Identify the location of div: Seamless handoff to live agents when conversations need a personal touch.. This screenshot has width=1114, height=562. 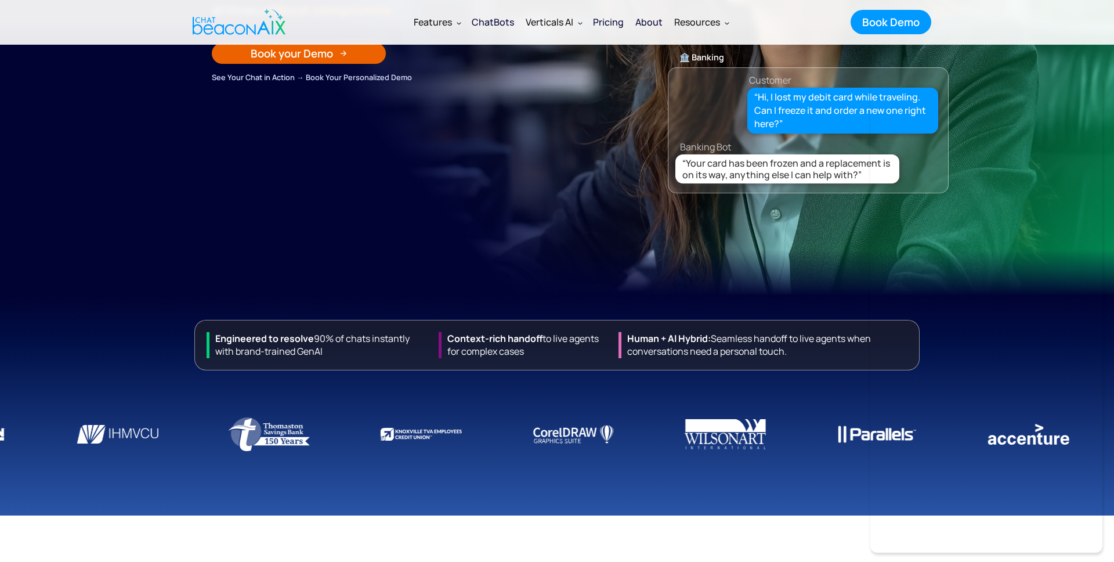
(766, 345).